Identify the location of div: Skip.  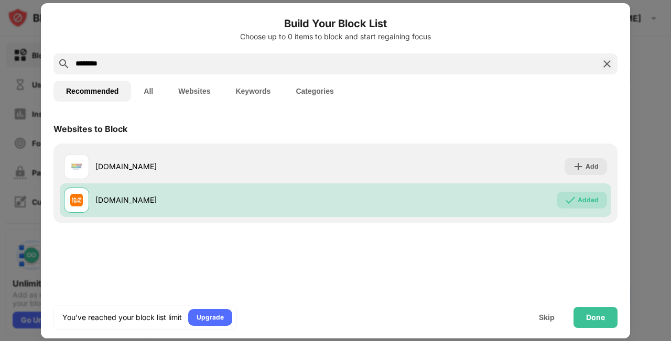
(547, 318).